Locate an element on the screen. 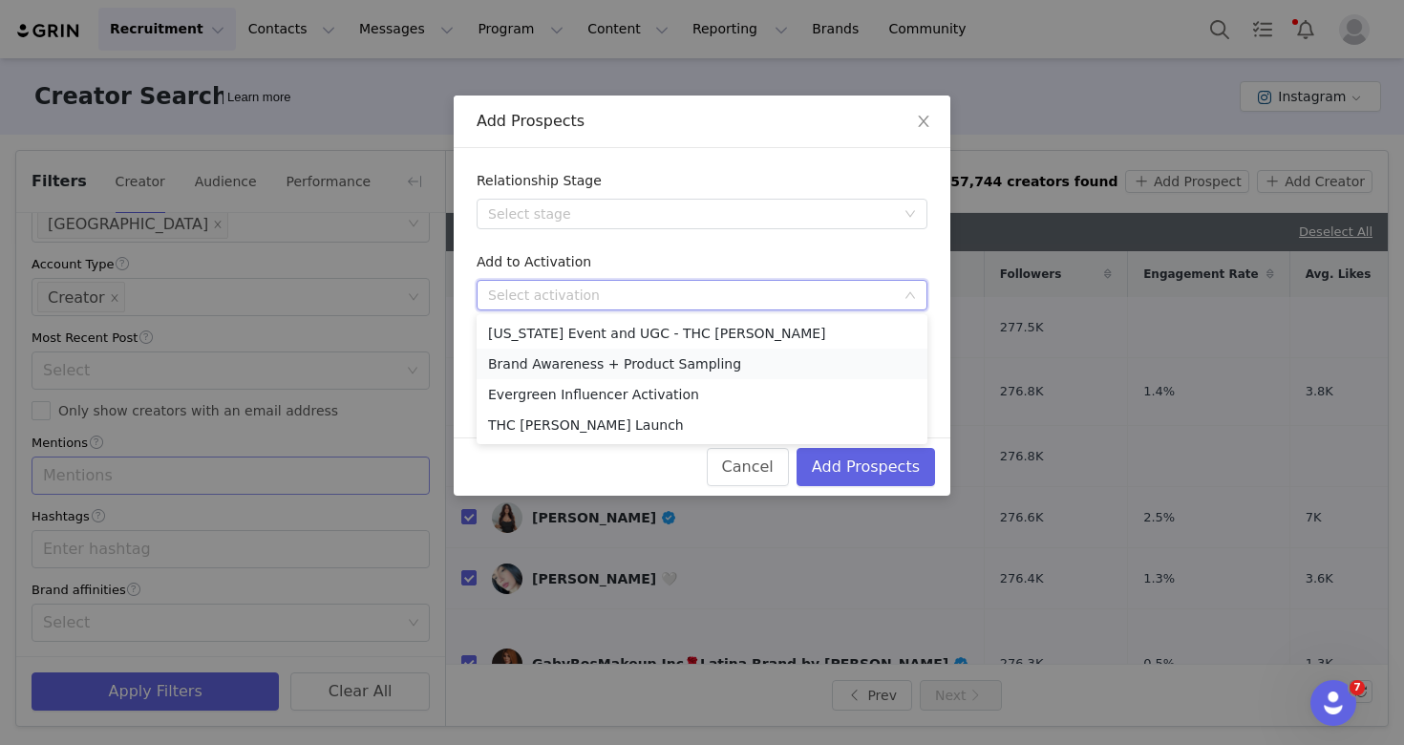 Image resolution: width=1404 pixels, height=745 pixels. button: Close is located at coordinates (924, 122).